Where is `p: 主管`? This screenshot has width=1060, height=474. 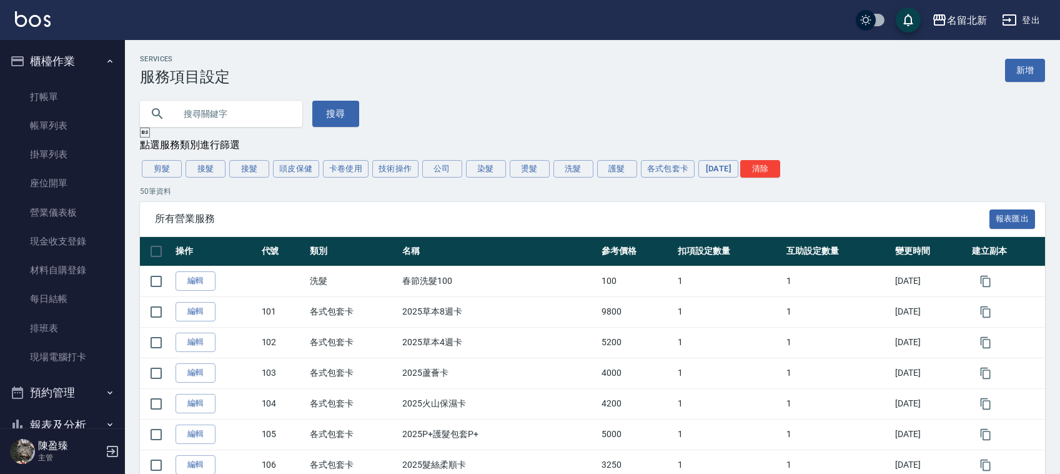 p: 主管 is located at coordinates (70, 457).